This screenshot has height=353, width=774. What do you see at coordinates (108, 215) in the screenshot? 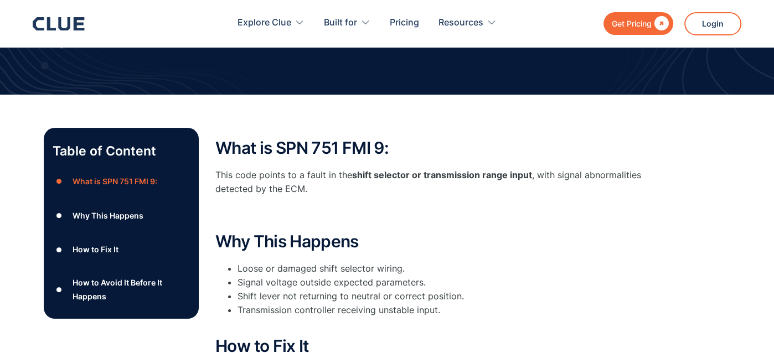
I see `div: Why This Happens` at bounding box center [108, 215].